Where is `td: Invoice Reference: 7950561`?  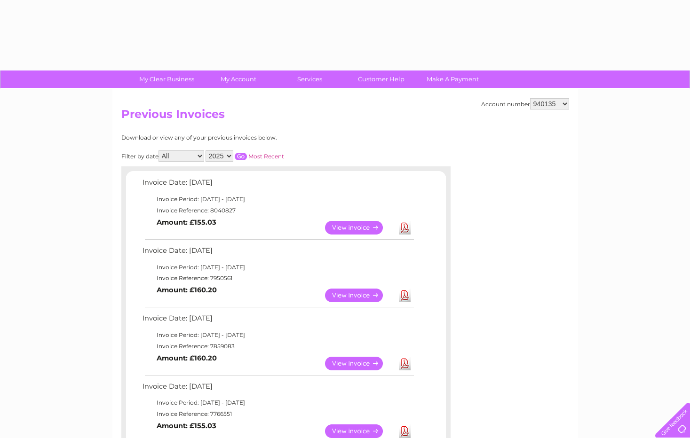
td: Invoice Reference: 7950561 is located at coordinates (278, 278).